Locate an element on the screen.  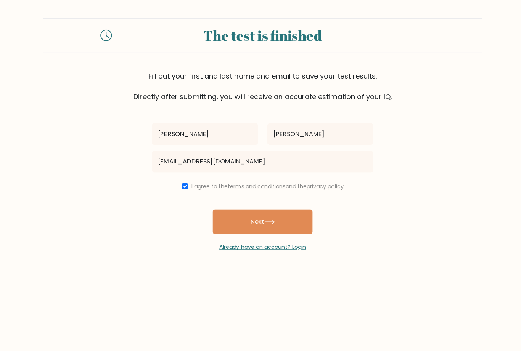
a: terms and conditions is located at coordinates (255, 185).